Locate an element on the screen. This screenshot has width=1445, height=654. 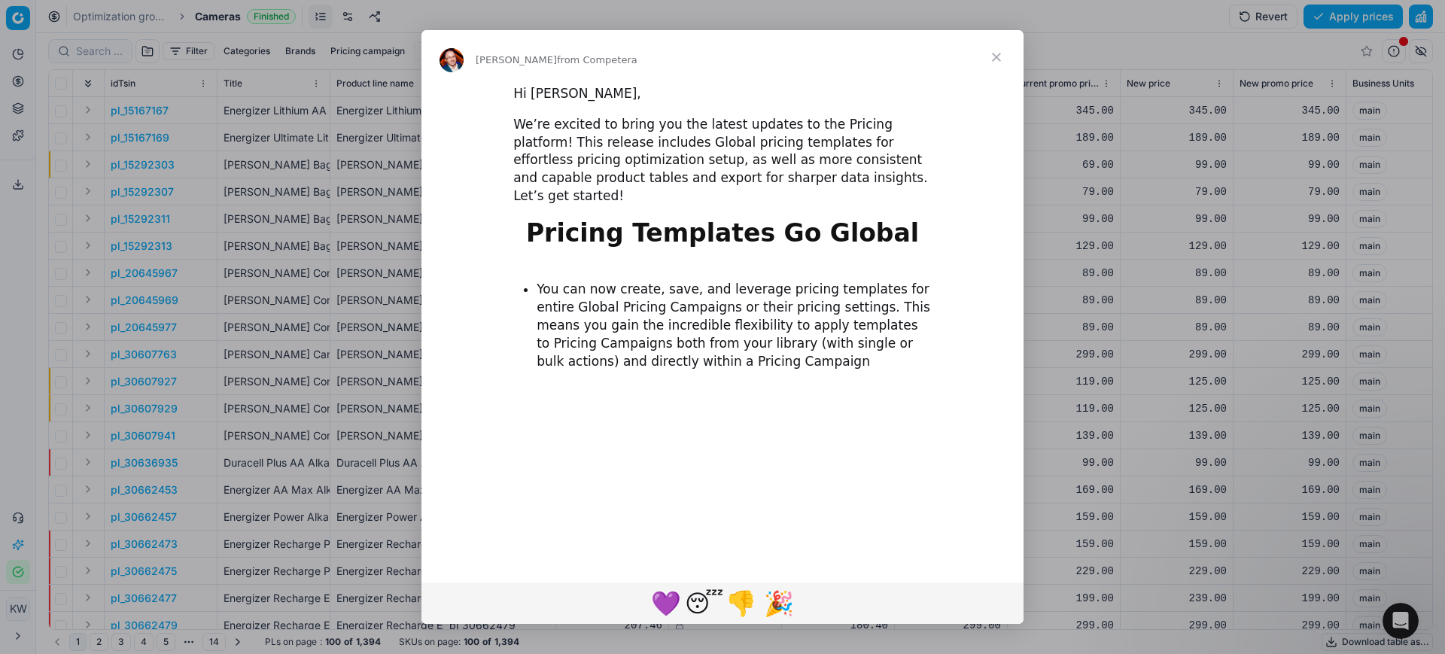
li: You can now create, save, and leverage pricing templates for entire Global Pricing Campaigns or t... is located at coordinates (734, 326).